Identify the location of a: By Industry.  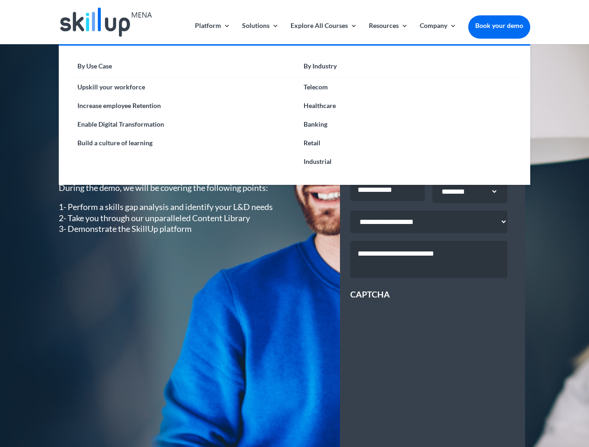
(407, 69).